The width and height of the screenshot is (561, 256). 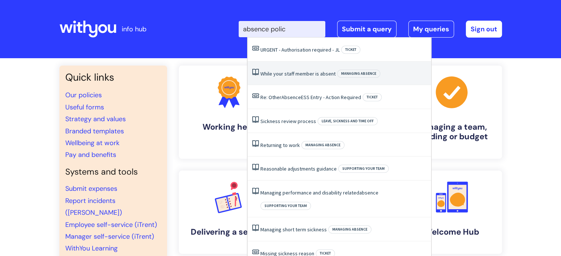 What do you see at coordinates (310, 97) in the screenshot?
I see `a: Re: OtherAbsenceESS Entry - Action Required` at bounding box center [310, 97].